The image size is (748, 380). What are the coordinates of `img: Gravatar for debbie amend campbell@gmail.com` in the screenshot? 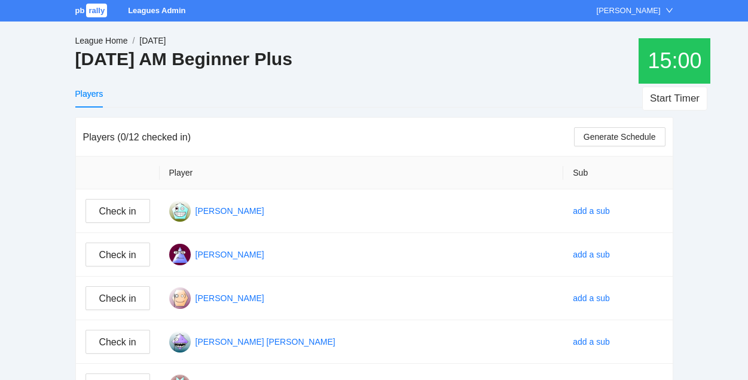 It's located at (180, 342).